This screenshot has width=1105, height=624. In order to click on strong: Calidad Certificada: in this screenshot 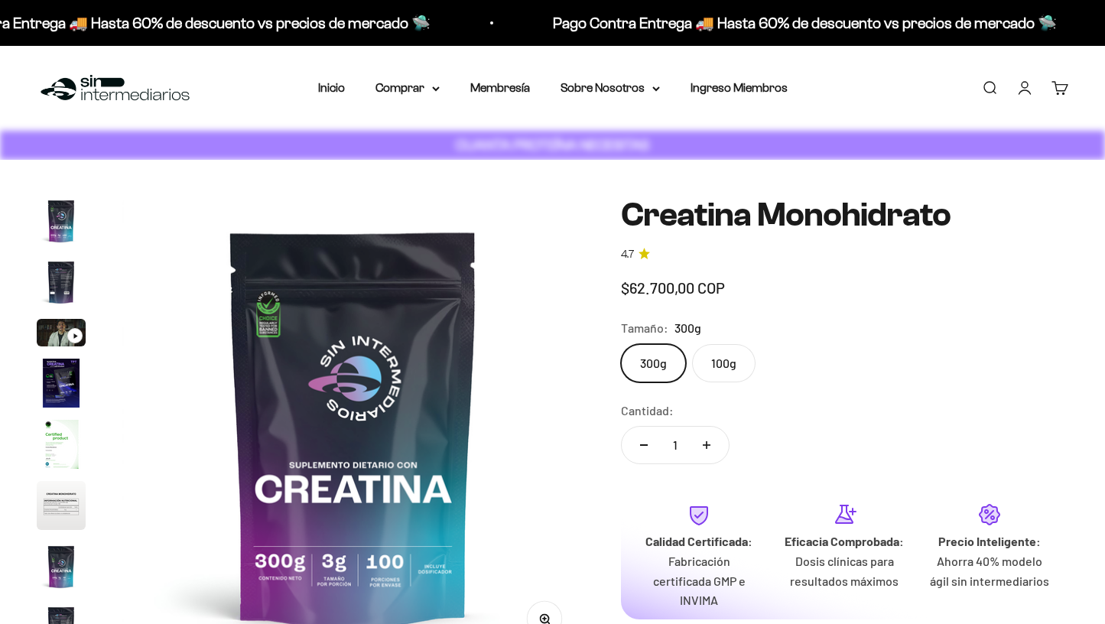, I will do `click(699, 541)`.